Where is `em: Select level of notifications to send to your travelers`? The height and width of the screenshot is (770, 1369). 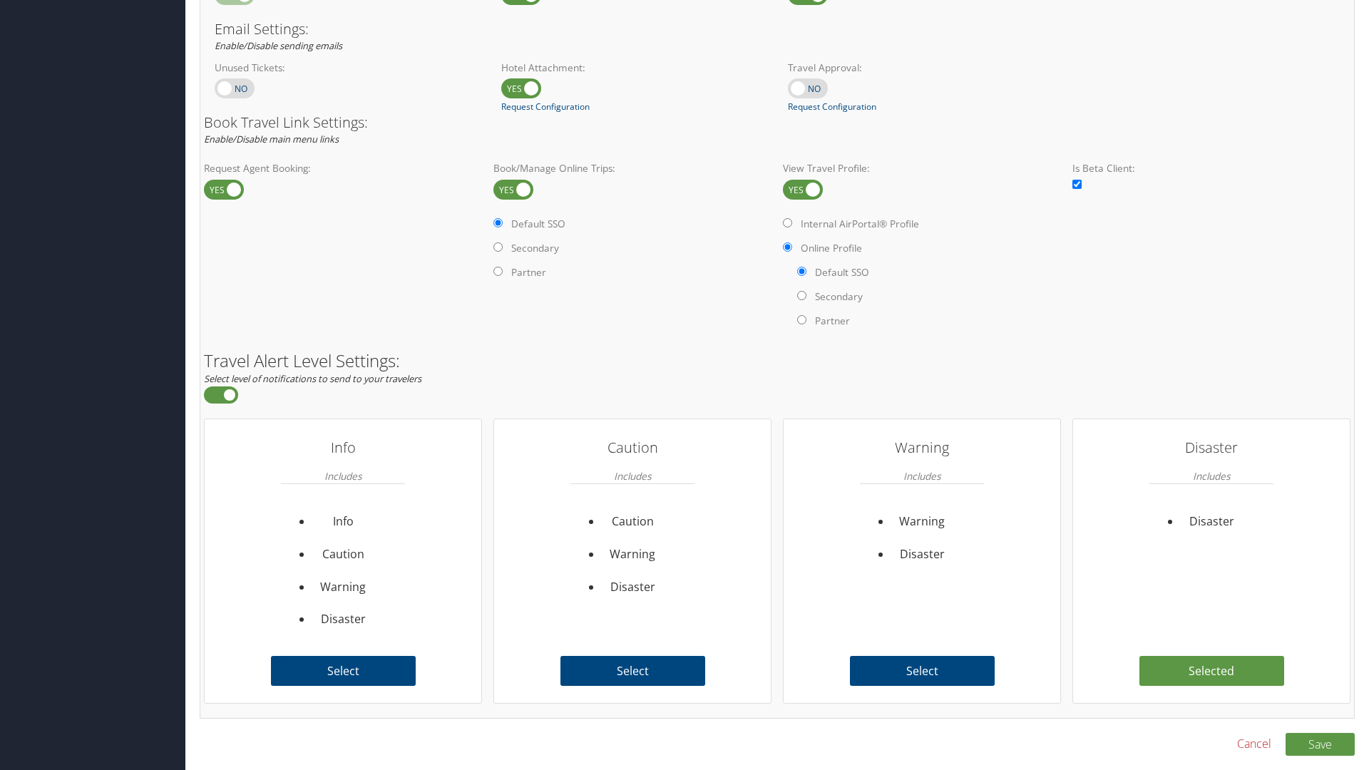 em: Select level of notifications to send to your travelers is located at coordinates (312, 379).